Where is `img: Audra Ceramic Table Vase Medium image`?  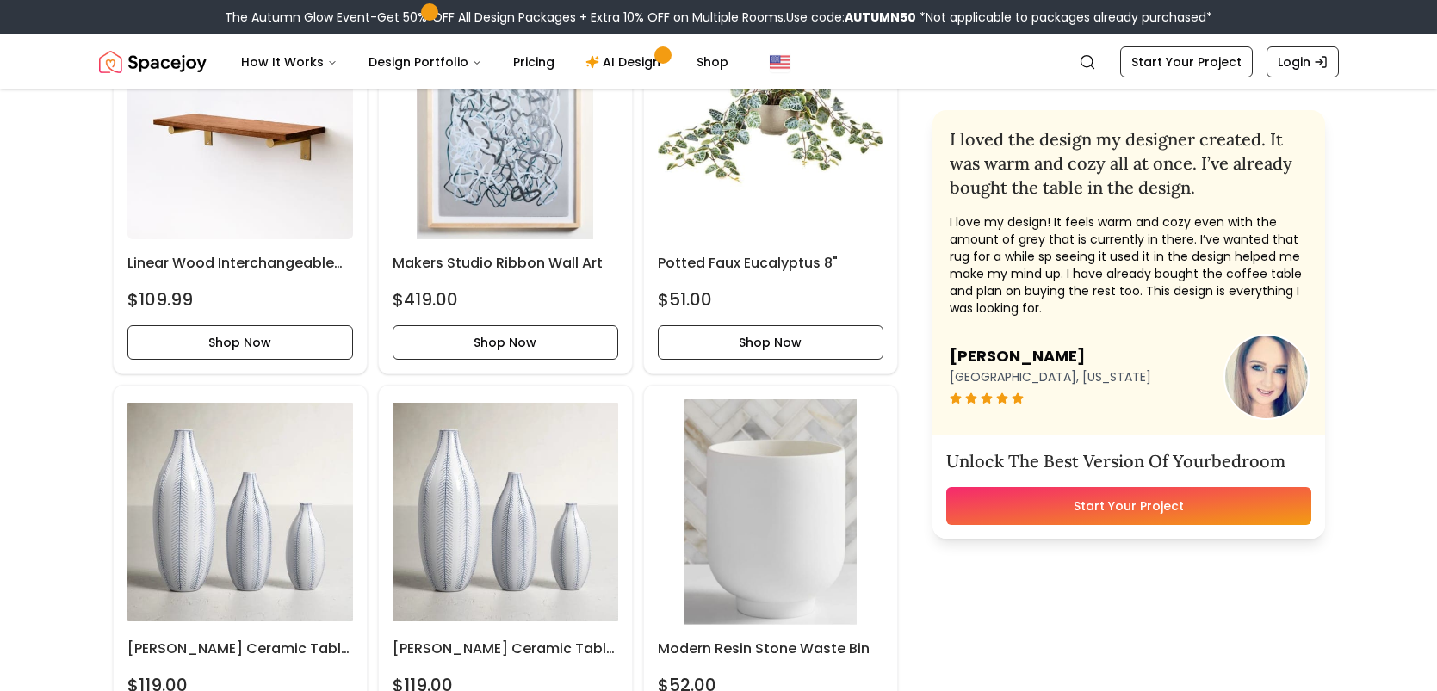
img: Audra Ceramic Table Vase Medium image is located at coordinates (505, 512).